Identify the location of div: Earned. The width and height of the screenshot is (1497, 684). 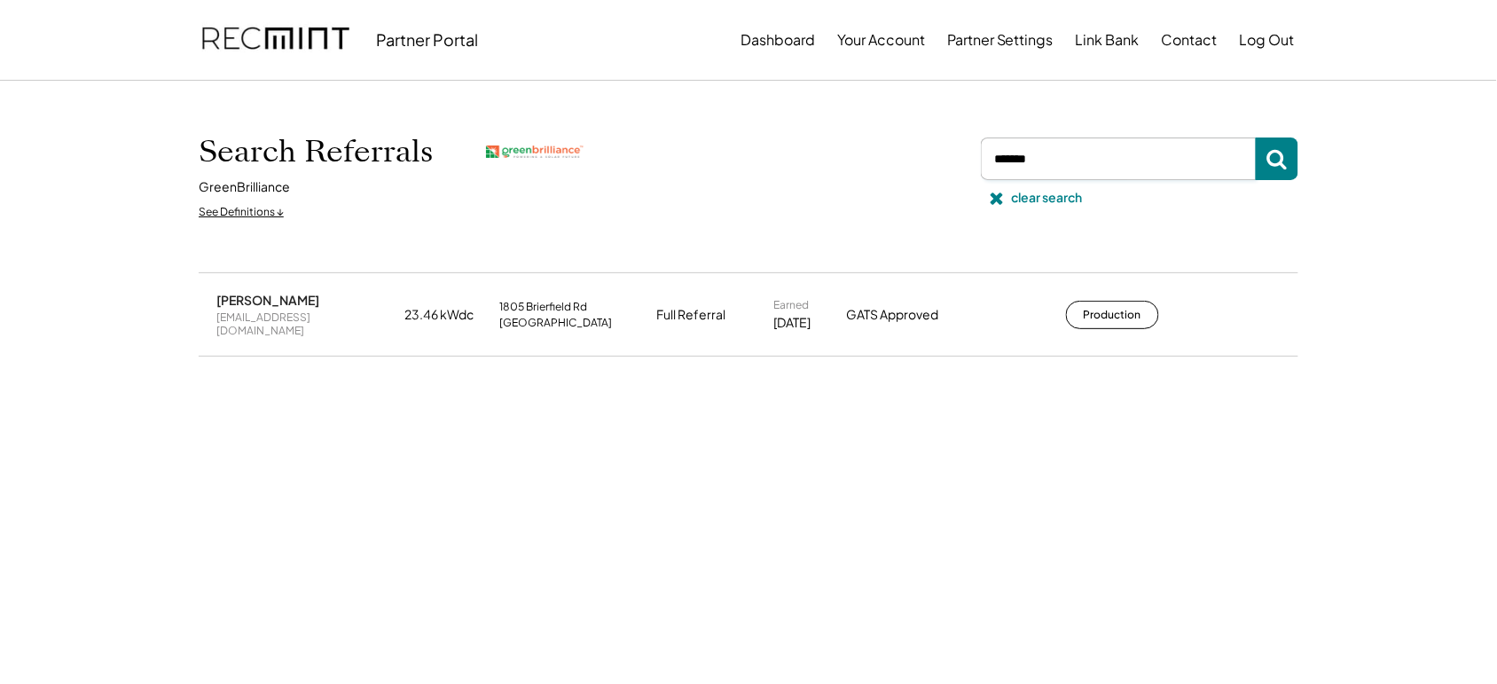
(791, 305).